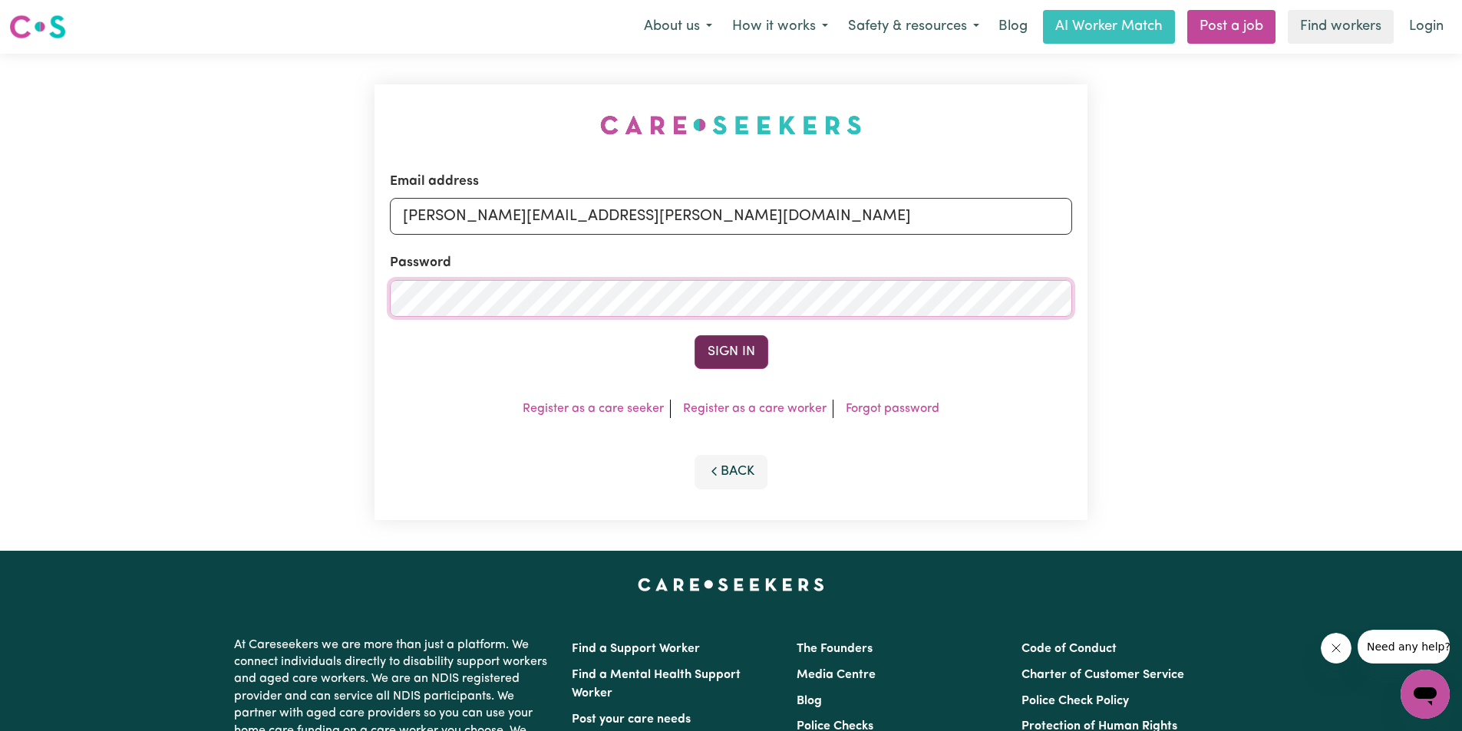 Image resolution: width=1462 pixels, height=731 pixels. What do you see at coordinates (421, 263) in the screenshot?
I see `label: Password` at bounding box center [421, 263].